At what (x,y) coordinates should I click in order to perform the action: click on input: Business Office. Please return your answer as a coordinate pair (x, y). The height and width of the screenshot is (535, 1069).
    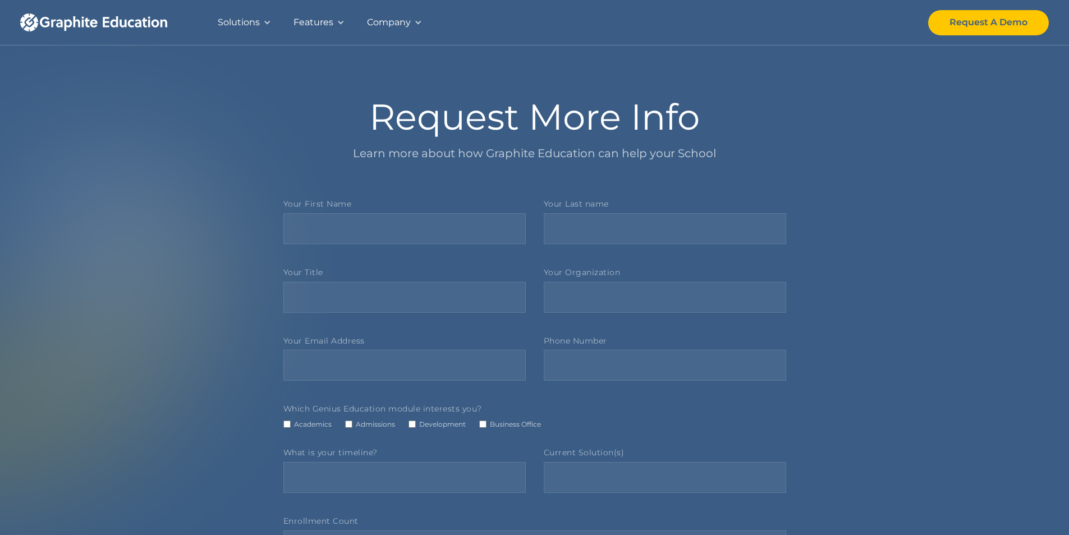
    Looking at the image, I should click on (483, 424).